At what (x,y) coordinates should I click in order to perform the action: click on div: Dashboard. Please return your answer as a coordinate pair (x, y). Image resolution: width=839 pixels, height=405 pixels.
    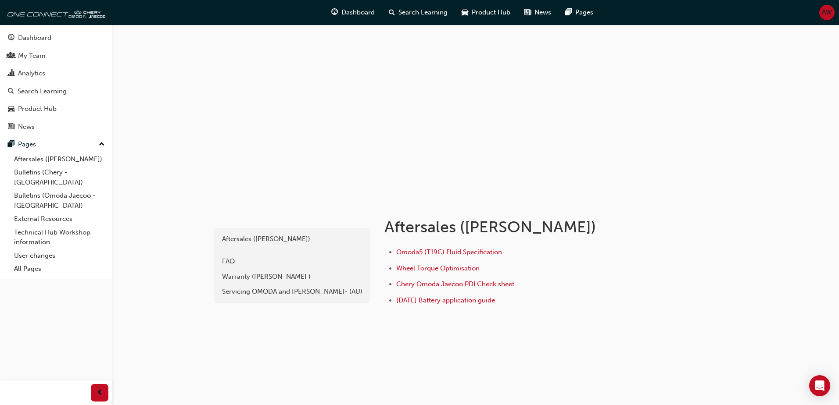
    Looking at the image, I should click on (35, 38).